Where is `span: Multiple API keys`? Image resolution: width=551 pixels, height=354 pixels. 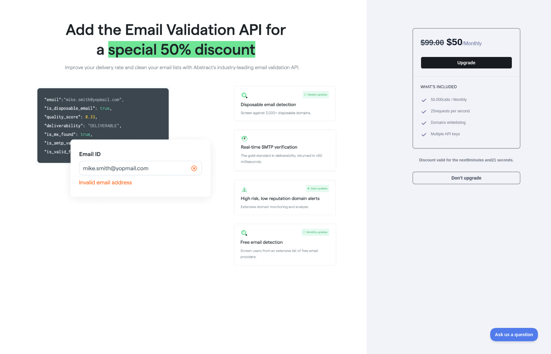
span: Multiple API keys is located at coordinates (445, 135).